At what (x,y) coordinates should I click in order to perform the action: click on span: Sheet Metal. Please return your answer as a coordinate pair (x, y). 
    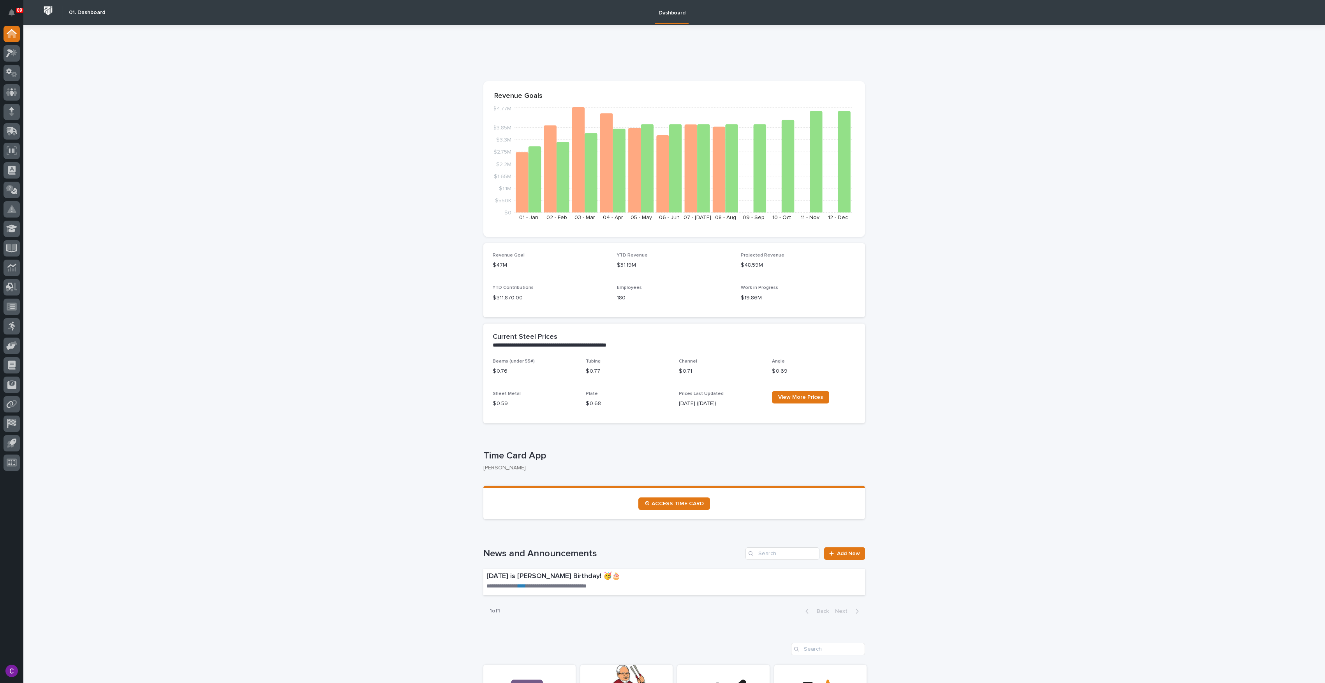
    Looking at the image, I should click on (507, 394).